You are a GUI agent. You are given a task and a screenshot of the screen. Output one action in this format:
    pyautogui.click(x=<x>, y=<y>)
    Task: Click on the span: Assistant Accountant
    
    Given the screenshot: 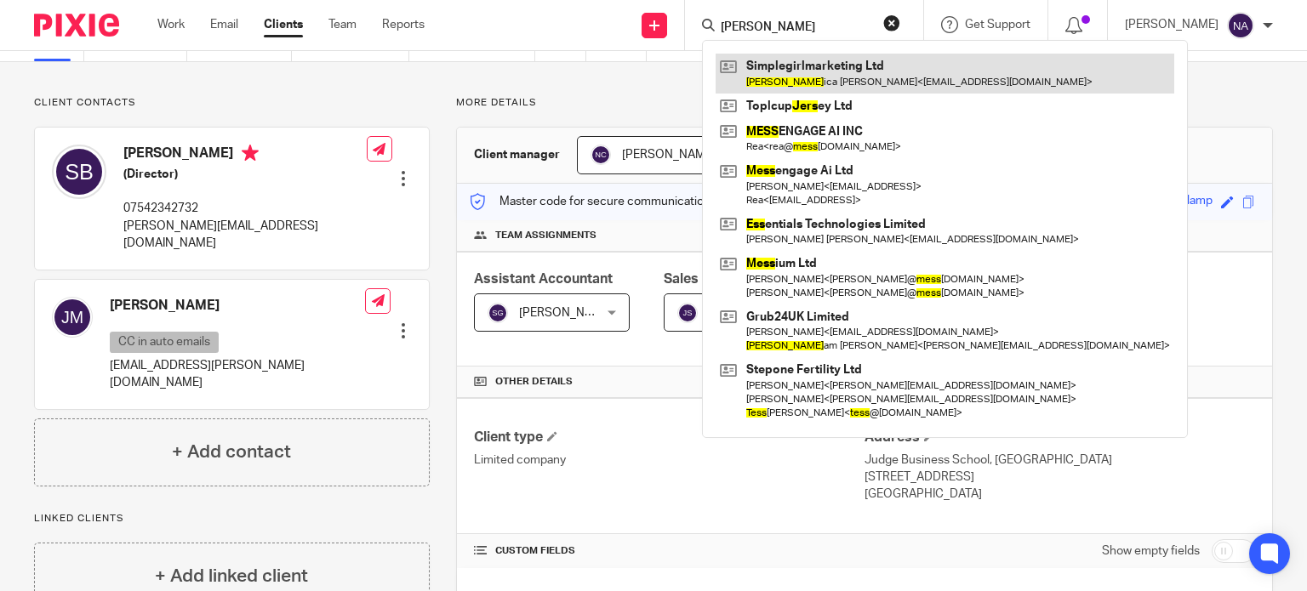 What is the action you would take?
    pyautogui.click(x=543, y=279)
    